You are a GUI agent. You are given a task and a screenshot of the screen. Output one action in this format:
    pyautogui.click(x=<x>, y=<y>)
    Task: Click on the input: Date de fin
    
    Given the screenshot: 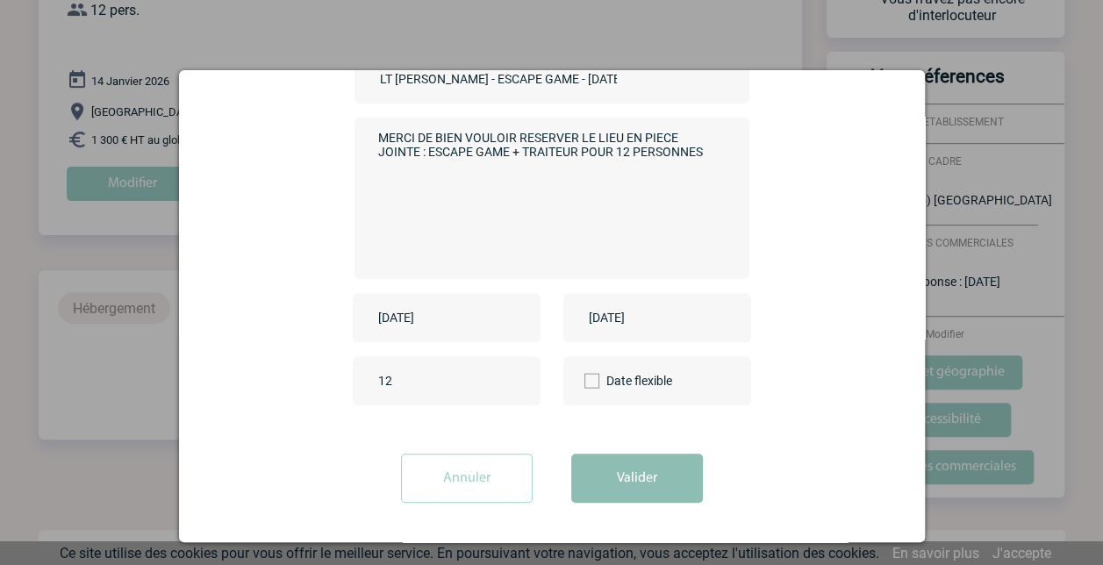 What is the action you would take?
    pyautogui.click(x=645, y=318)
    